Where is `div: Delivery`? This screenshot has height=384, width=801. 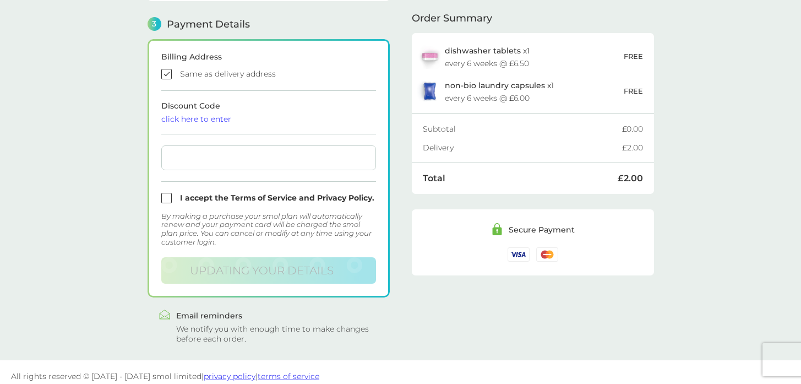 div: Delivery is located at coordinates (523, 148).